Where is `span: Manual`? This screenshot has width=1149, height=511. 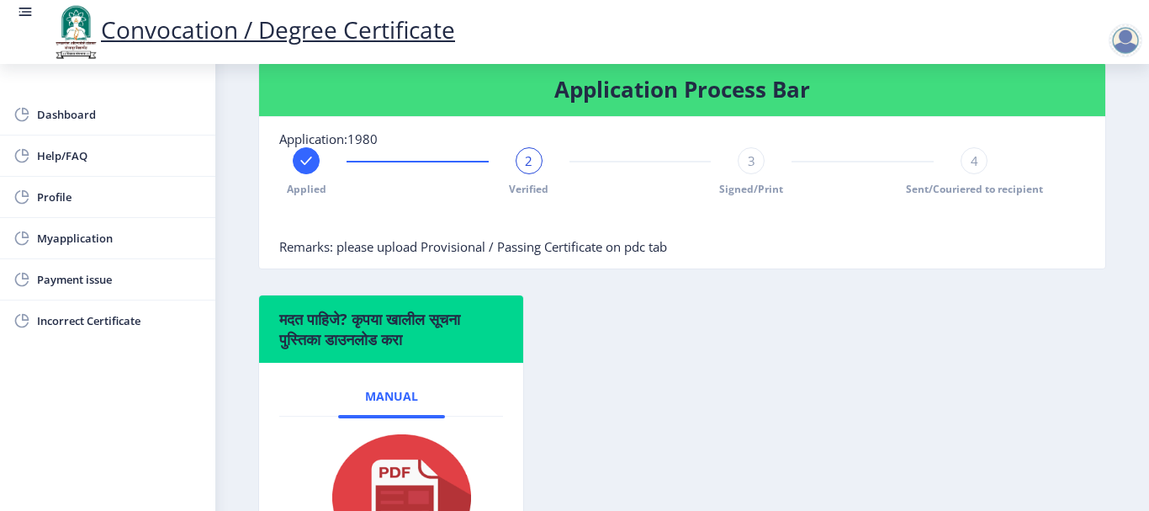
span: Manual is located at coordinates (391, 396).